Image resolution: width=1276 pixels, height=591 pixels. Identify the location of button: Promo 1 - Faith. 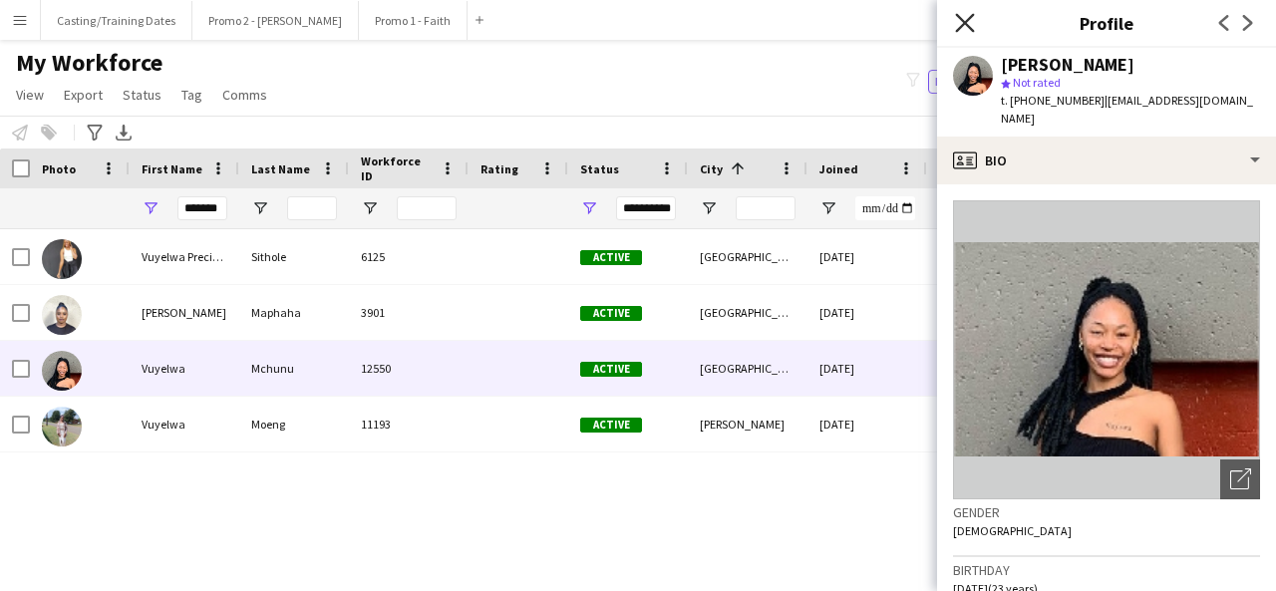
(413, 20).